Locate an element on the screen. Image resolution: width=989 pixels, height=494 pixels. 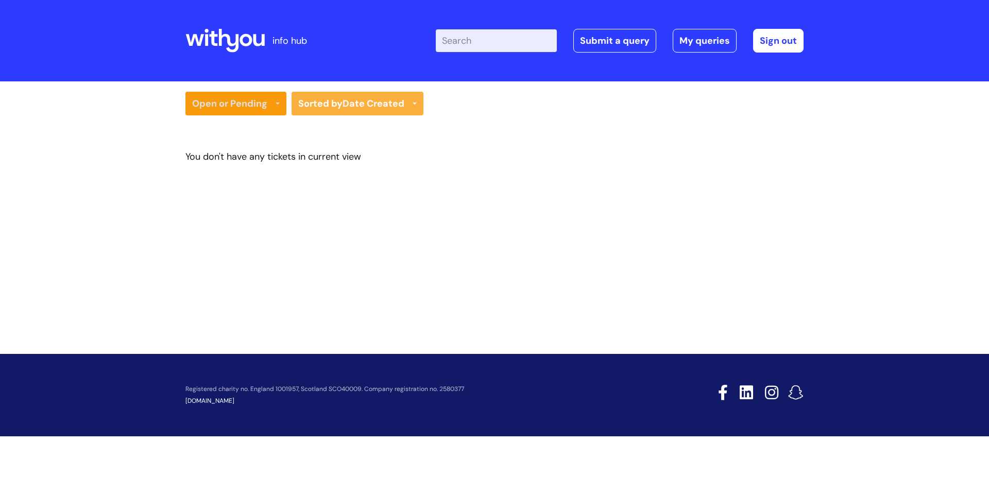
b: Date Created is located at coordinates (373, 104).